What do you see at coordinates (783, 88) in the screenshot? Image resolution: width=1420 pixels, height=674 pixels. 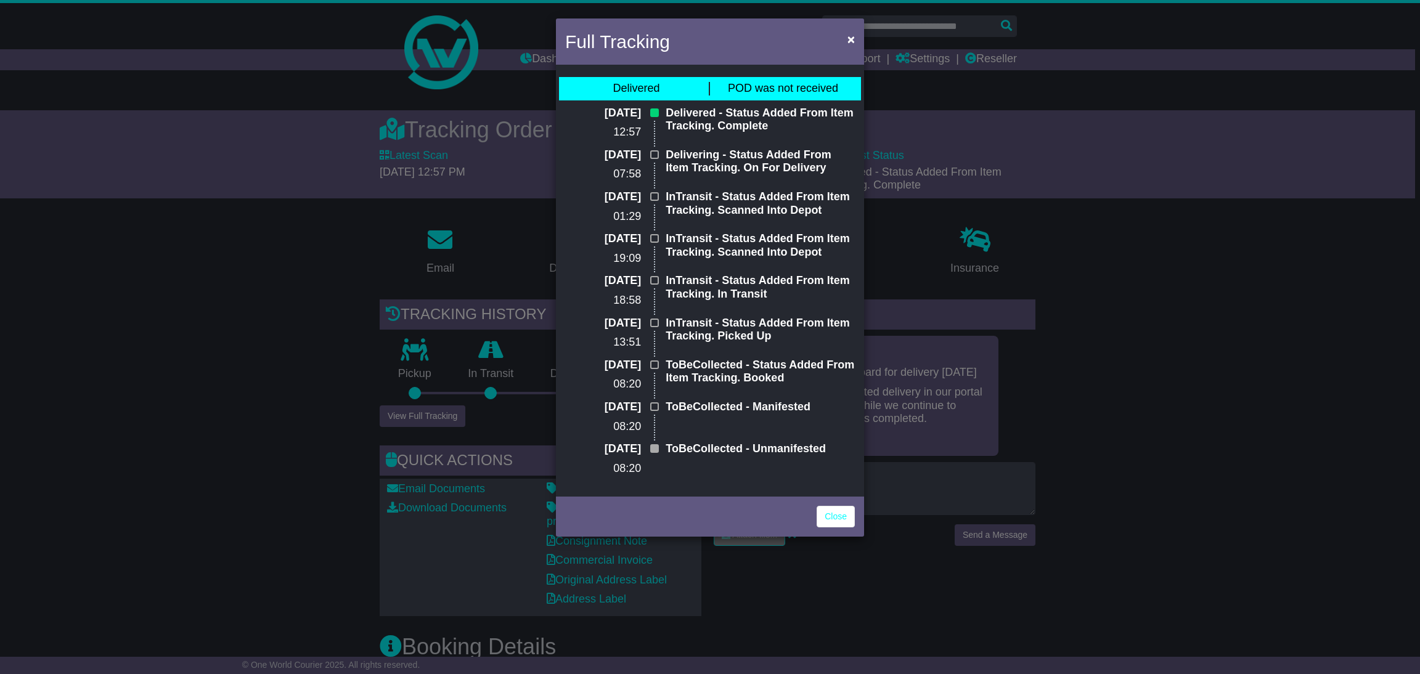 I see `span: POD was not received` at bounding box center [783, 88].